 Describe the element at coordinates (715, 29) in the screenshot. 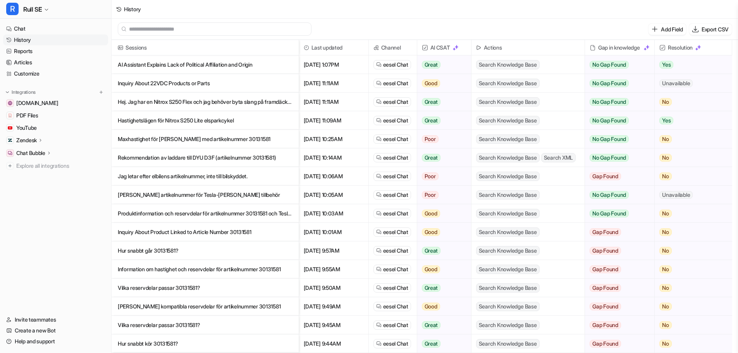

I see `p: Export CSV` at that location.